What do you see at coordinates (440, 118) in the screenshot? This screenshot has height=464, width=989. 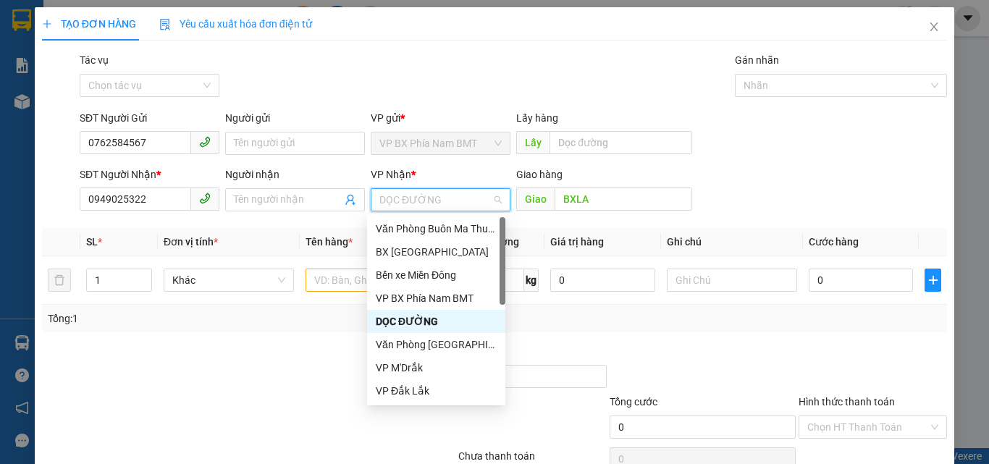 I see `div: VP gửi` at bounding box center [440, 118].